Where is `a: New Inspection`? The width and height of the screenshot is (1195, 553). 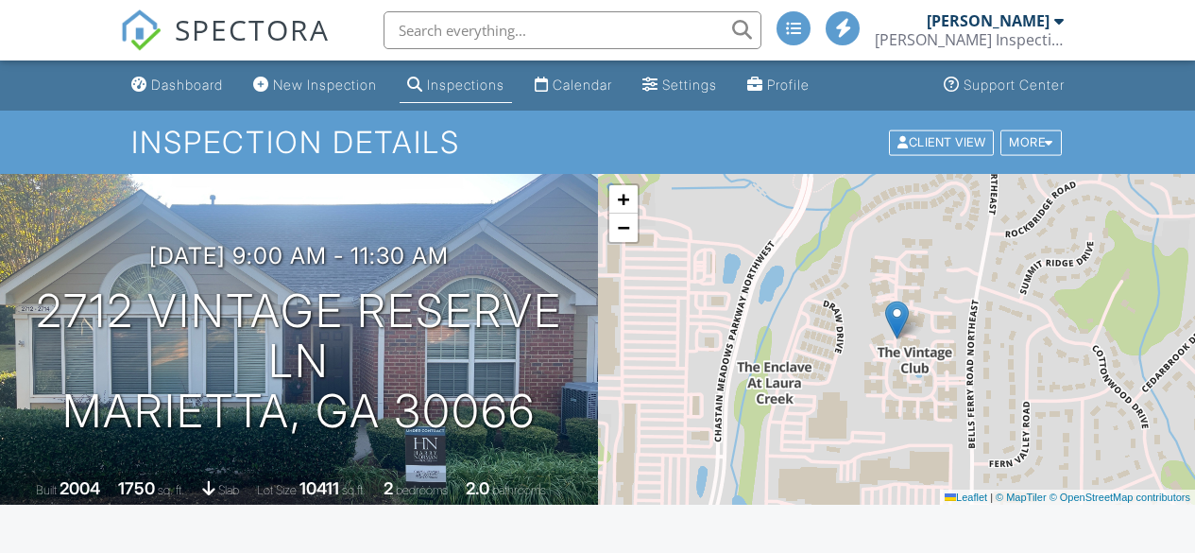 a: New Inspection is located at coordinates (315, 85).